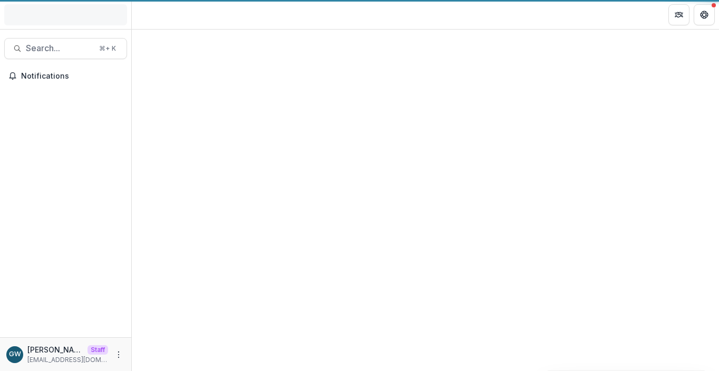  Describe the element at coordinates (65, 48) in the screenshot. I see `button: Search...` at that location.